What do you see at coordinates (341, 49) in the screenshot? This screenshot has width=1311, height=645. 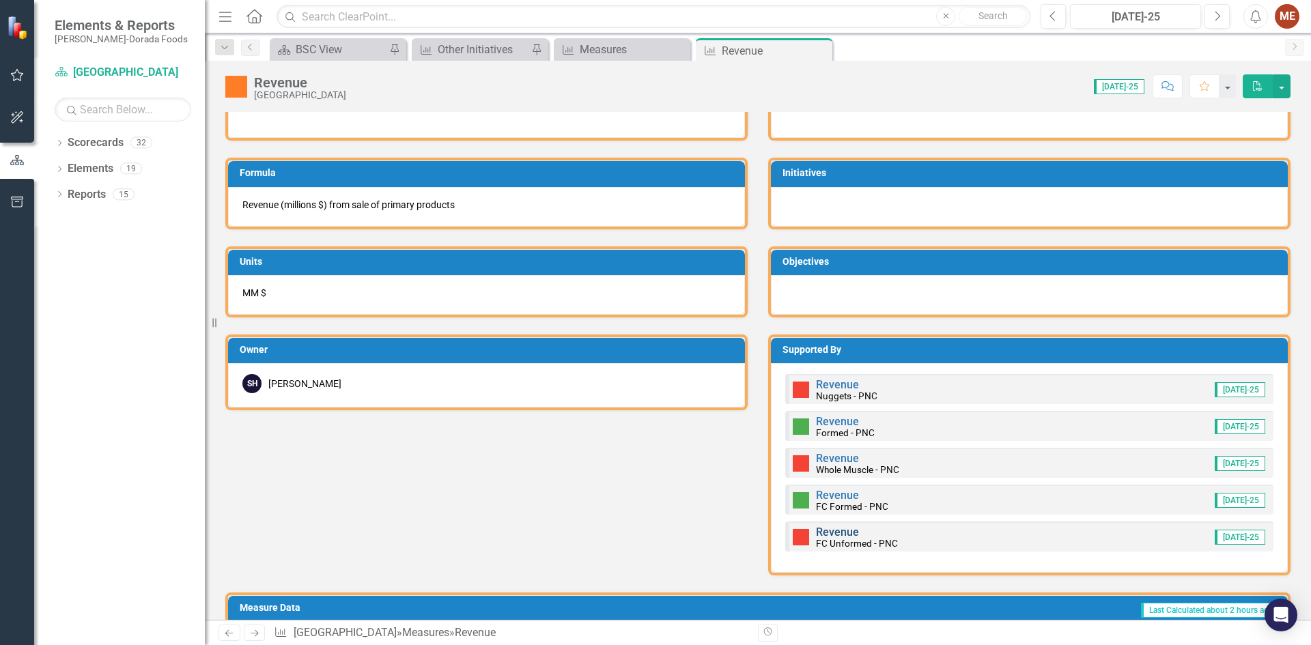 I see `div: BSC View` at bounding box center [341, 49].